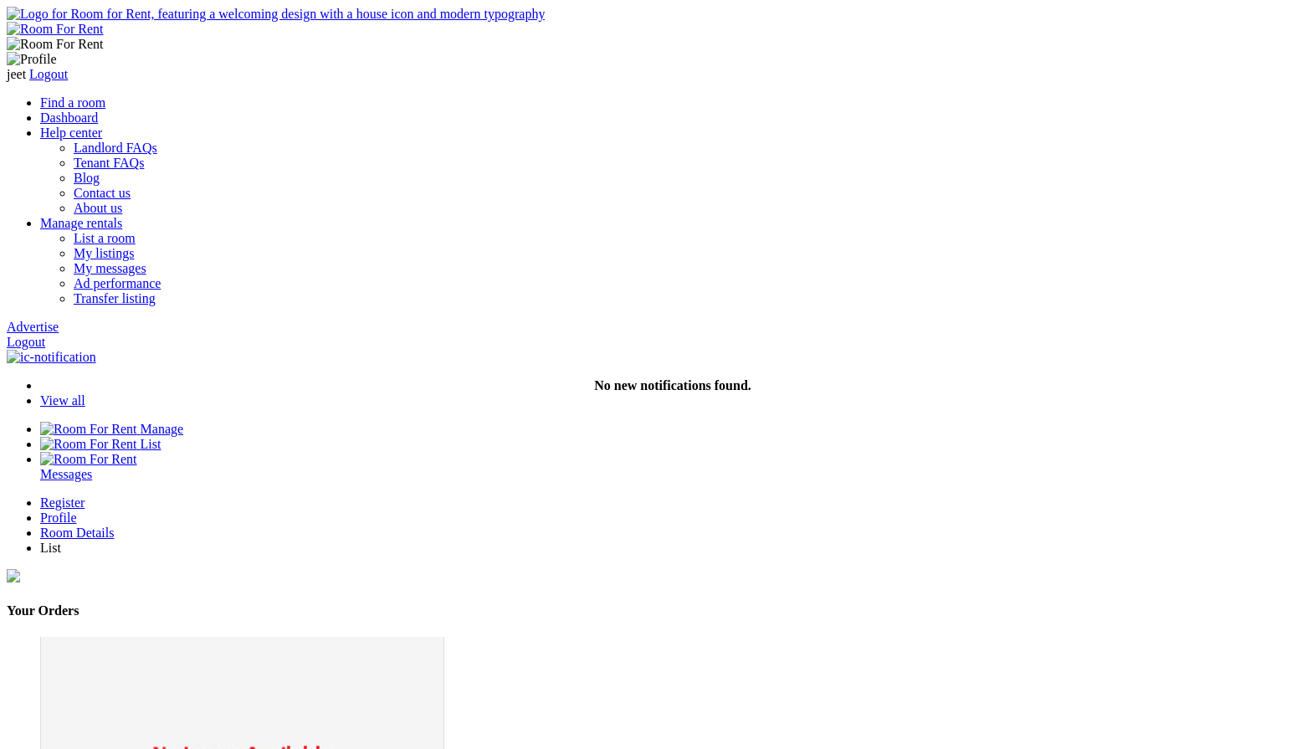 Image resolution: width=1312 pixels, height=749 pixels. Describe the element at coordinates (69, 117) in the screenshot. I see `a: Dashboard` at that location.